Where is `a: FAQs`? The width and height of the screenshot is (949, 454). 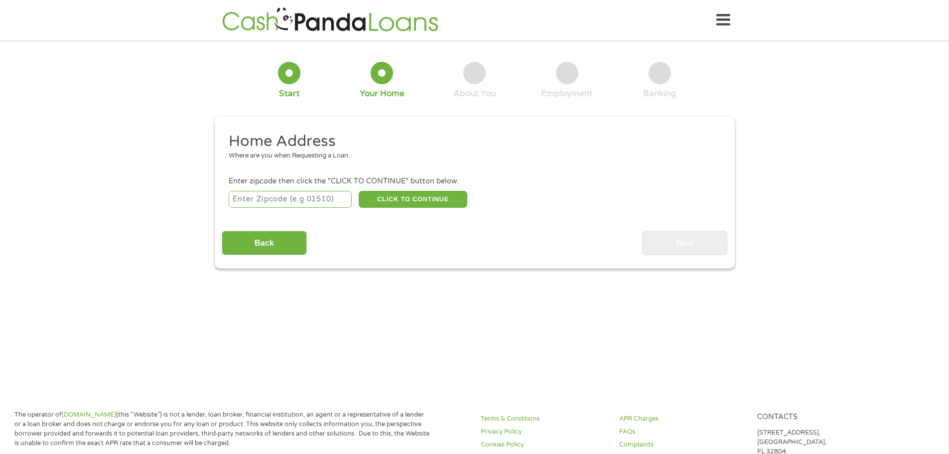 a: FAQs is located at coordinates (683, 432).